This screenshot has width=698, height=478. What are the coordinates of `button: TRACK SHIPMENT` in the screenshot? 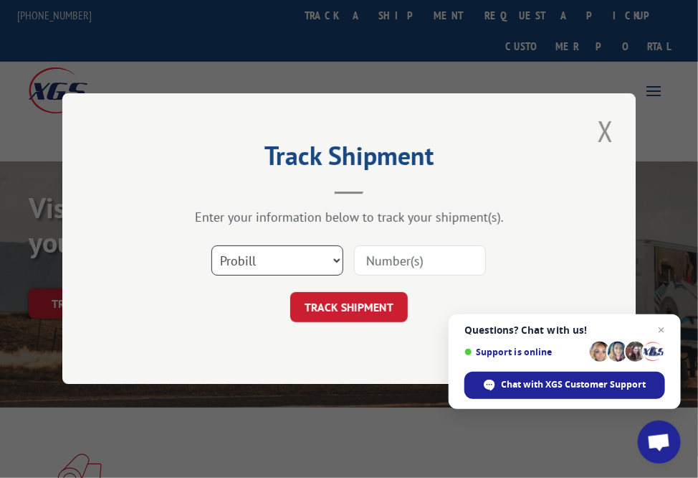 It's located at (349, 308).